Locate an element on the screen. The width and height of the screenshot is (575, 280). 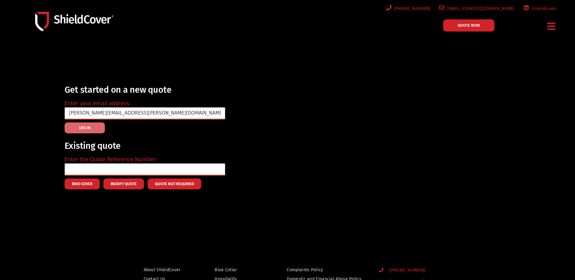
span: Blue Collar is located at coordinates (226, 270).